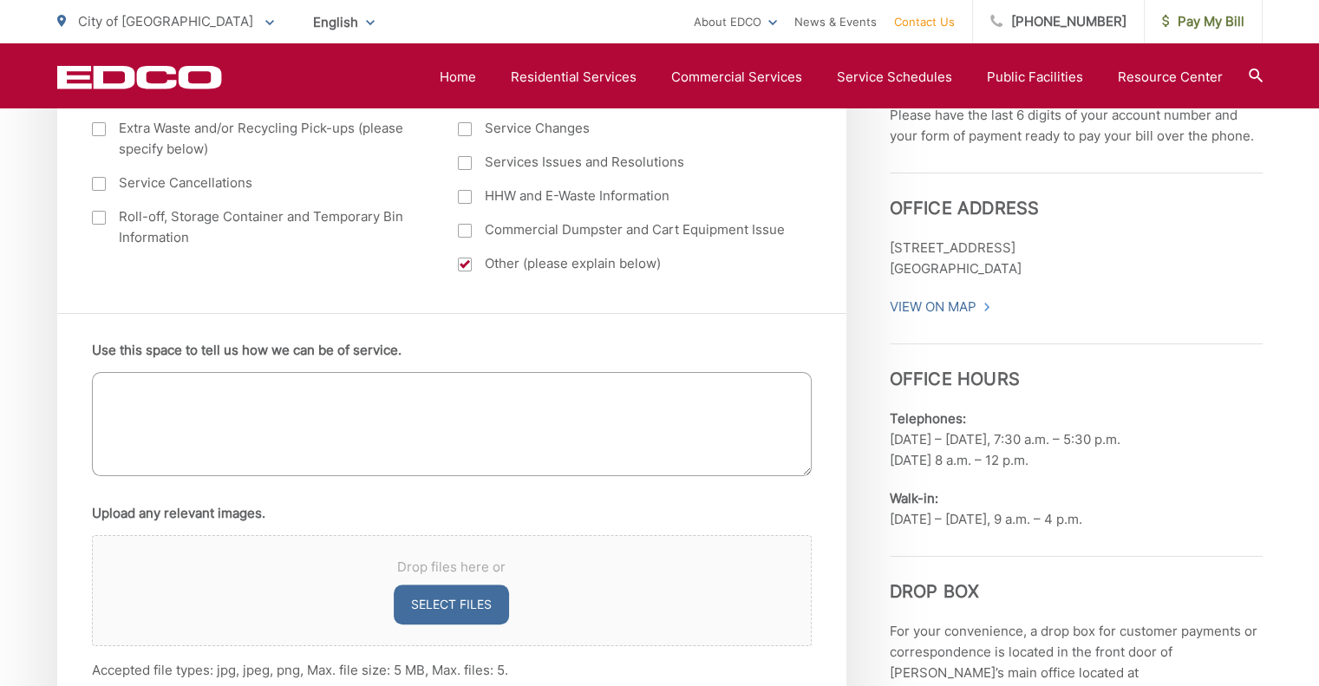 This screenshot has width=1319, height=686. Describe the element at coordinates (1170, 77) in the screenshot. I see `a: Resource Center` at that location.